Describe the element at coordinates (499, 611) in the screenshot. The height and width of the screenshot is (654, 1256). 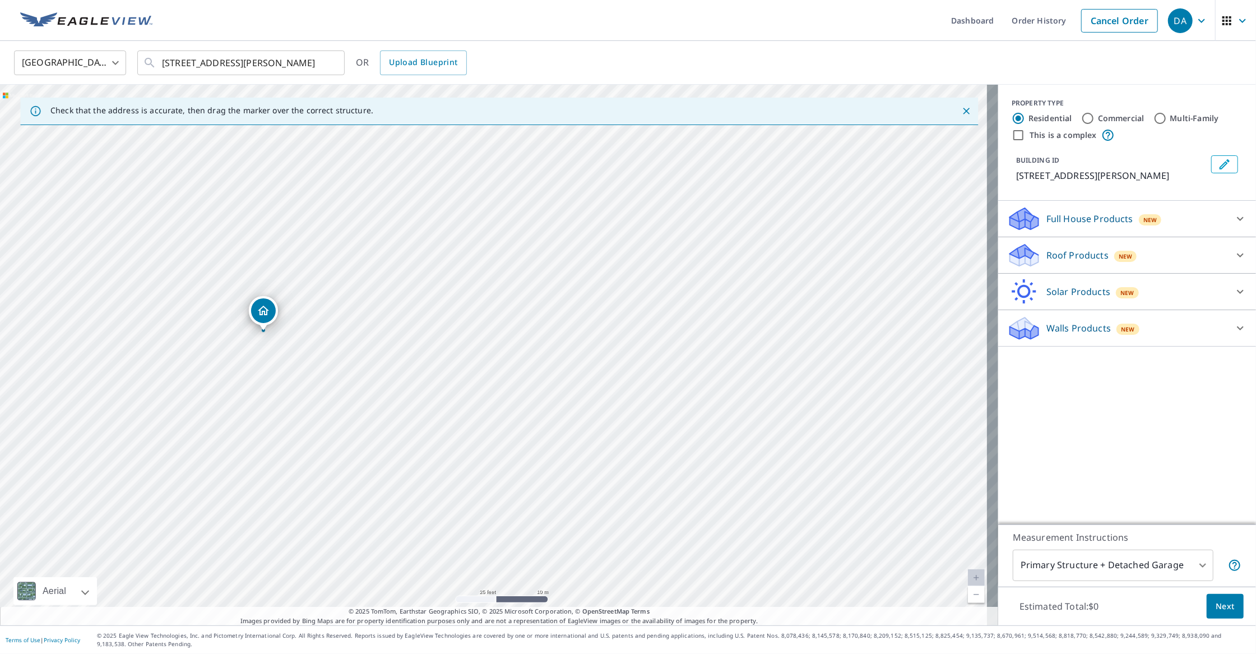
I see `span: © 2025 TomTom, Earthstar Geographics SIO, © 2025 Microsoft Corporation, ©` at that location.